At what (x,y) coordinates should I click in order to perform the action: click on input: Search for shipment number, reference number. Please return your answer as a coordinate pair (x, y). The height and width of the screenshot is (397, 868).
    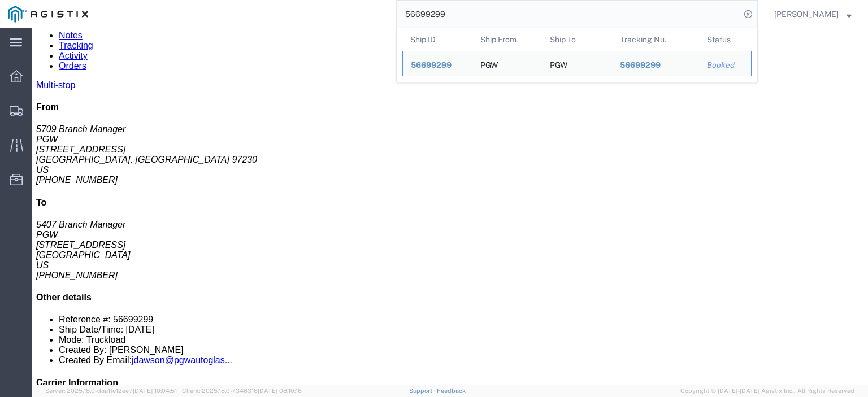
    Looking at the image, I should click on (568, 14).